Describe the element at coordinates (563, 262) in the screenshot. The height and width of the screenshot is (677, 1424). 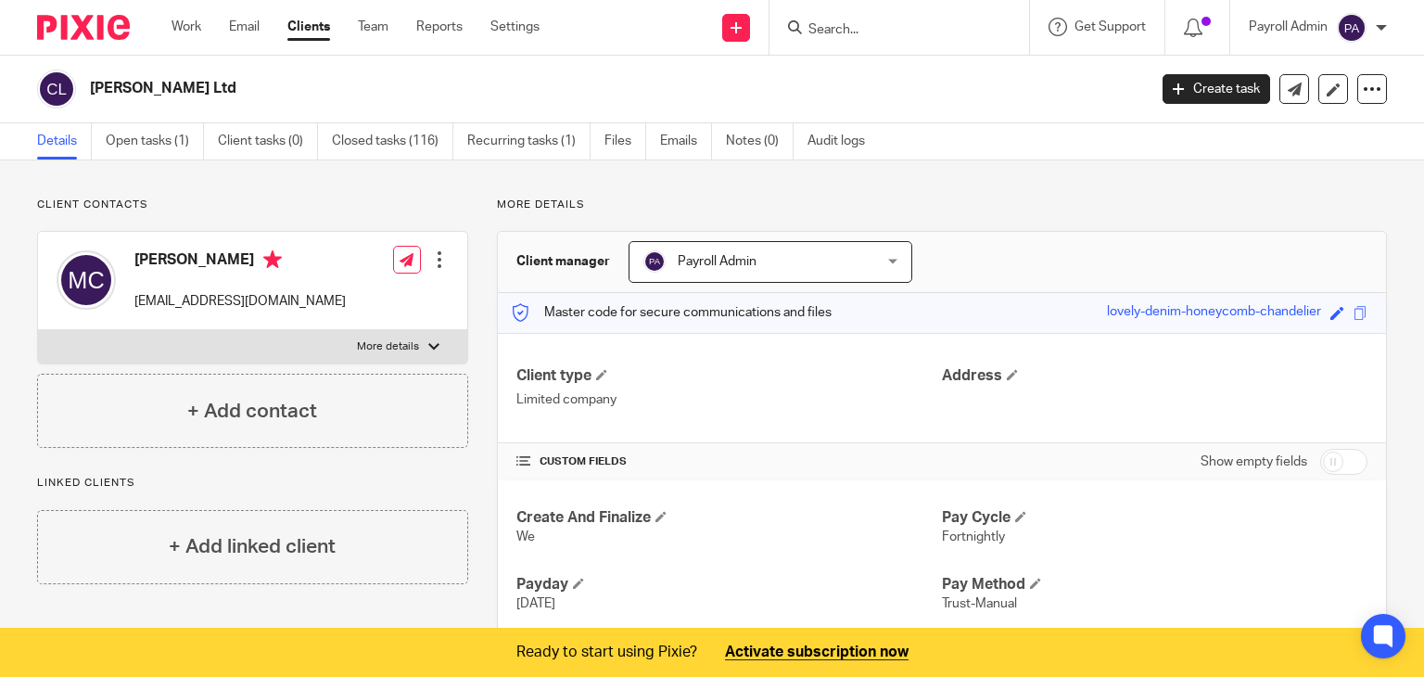
I see `h3: Client manager` at that location.